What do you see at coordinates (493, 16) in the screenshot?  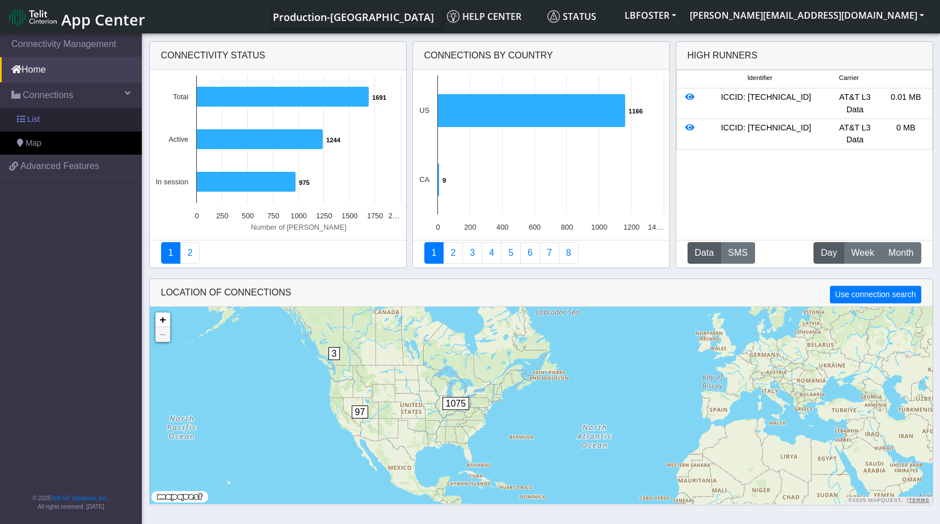 I see `a: Help center` at bounding box center [493, 16].